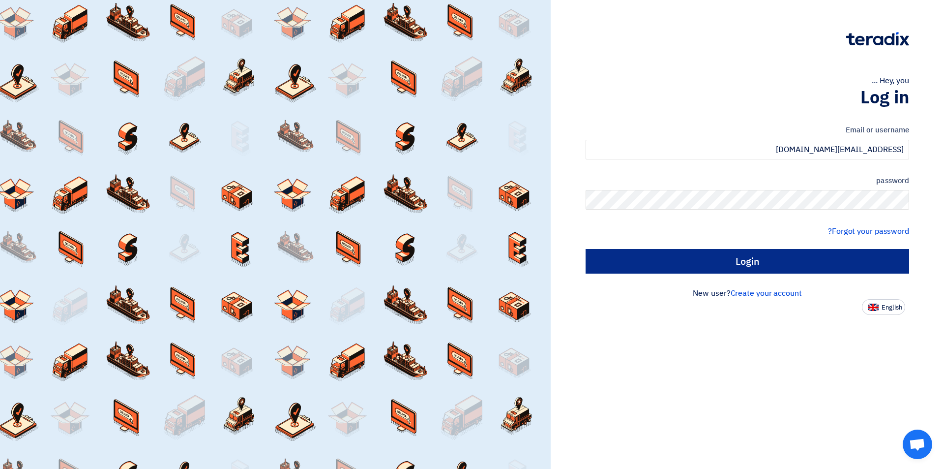 This screenshot has height=469, width=944. Describe the element at coordinates (766, 293) in the screenshot. I see `a: Create your account` at that location.